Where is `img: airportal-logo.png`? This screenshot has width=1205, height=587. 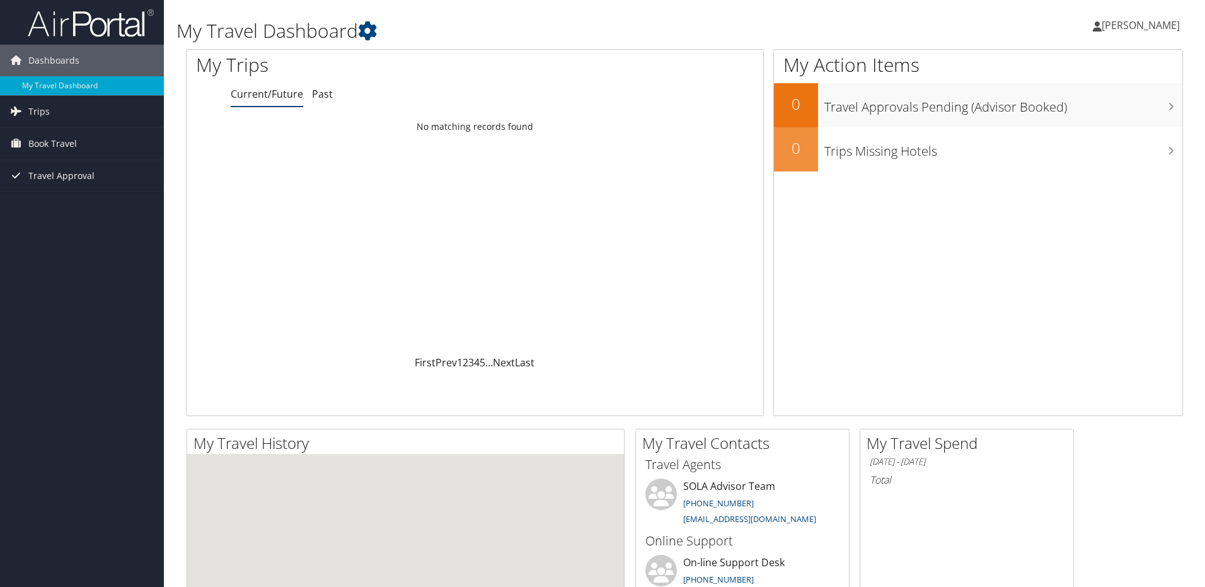 img: airportal-logo.png is located at coordinates (91, 23).